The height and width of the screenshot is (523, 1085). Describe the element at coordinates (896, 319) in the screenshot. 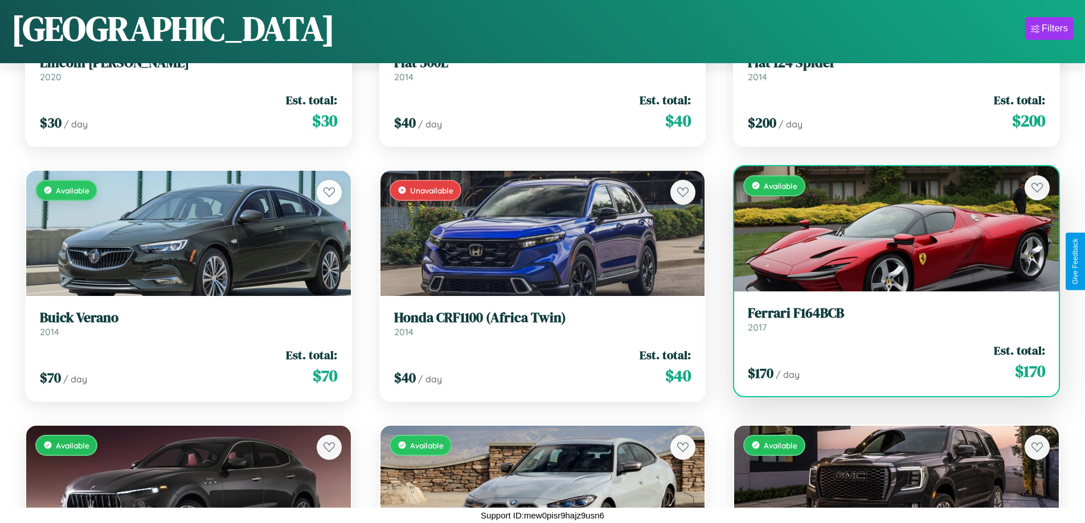

I see `a: Ferrari F164BCB2017` at that location.